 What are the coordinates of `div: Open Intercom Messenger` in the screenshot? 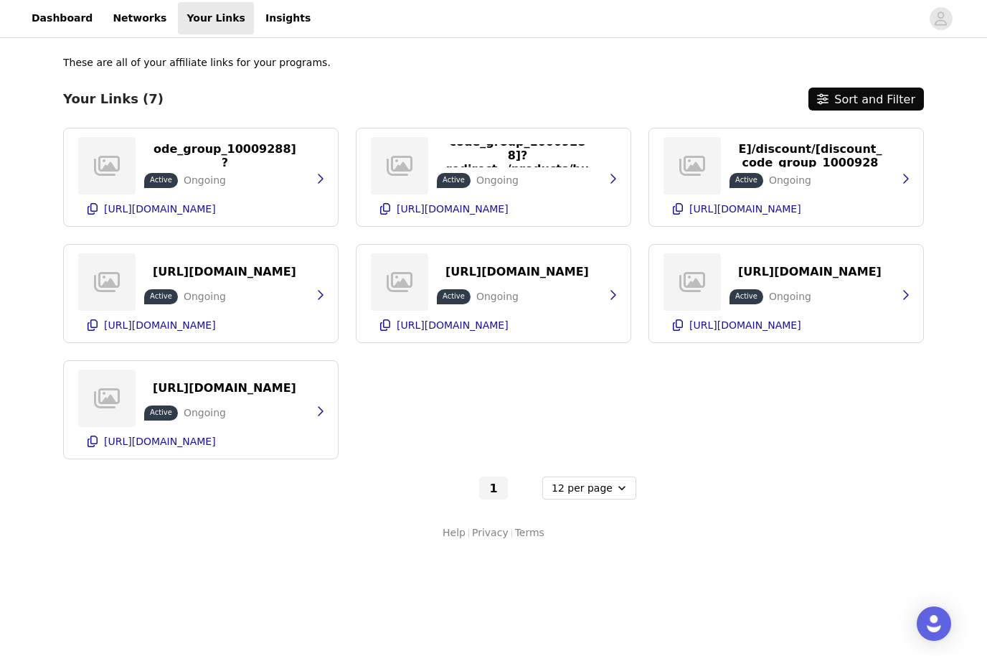 It's located at (934, 624).